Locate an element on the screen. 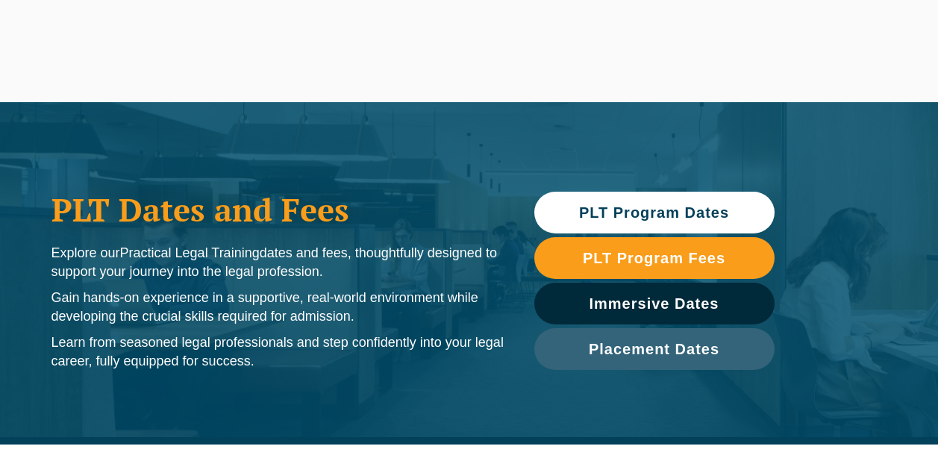  p: Learn from seasoned legal professionals and step confidently into your legal career, fully equipp... is located at coordinates (278, 352).